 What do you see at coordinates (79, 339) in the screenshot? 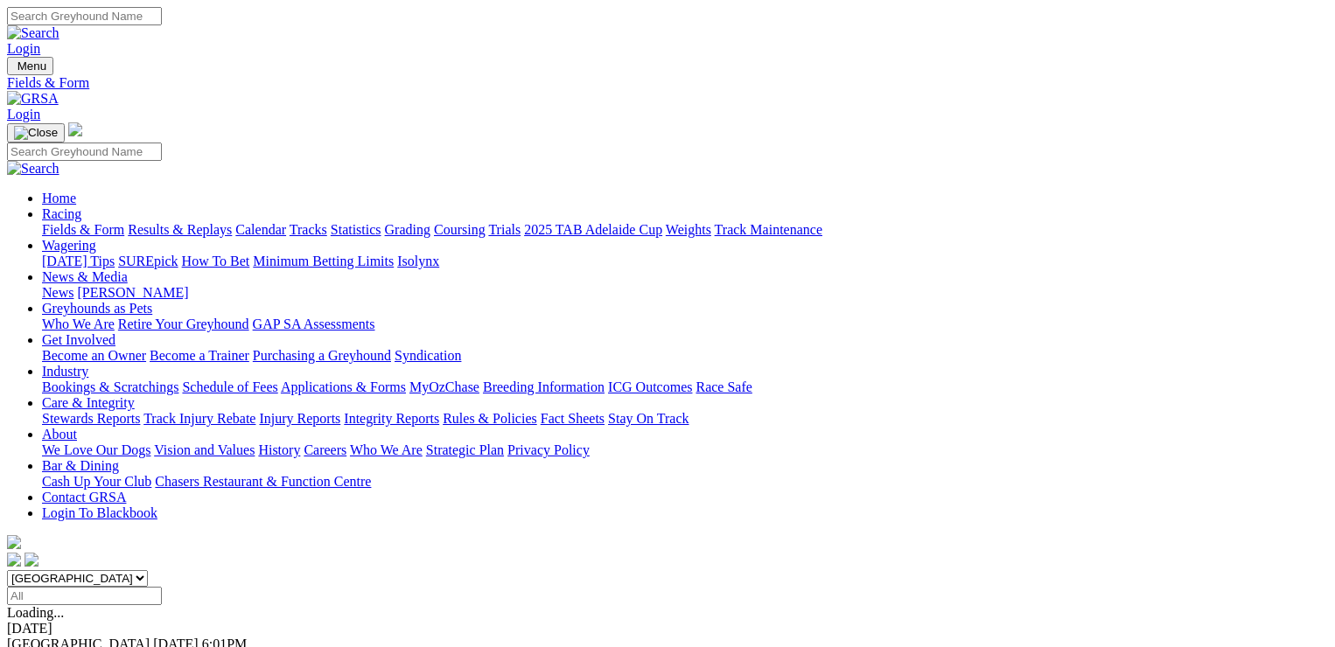
I see `a: Get Involved` at bounding box center [79, 339].